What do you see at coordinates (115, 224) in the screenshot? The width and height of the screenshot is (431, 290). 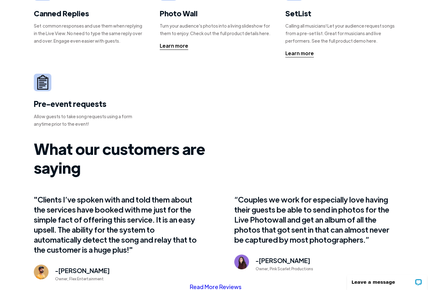 I see `div: "Clients I’ve spoken with and told them about the services have booked with me just for the simpl...` at bounding box center [115, 224].